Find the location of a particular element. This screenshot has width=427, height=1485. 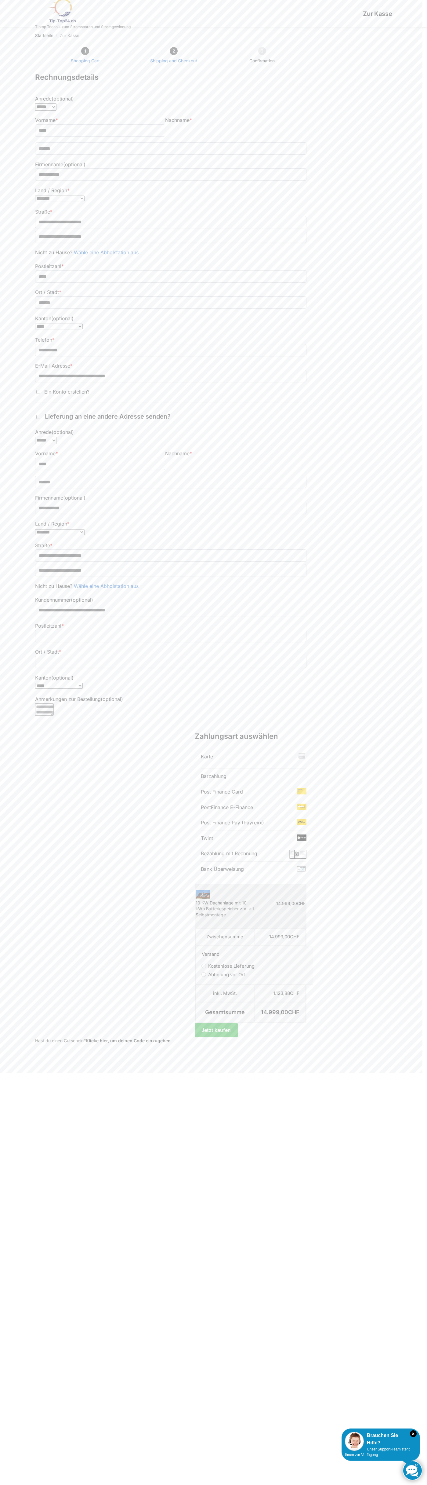

label: Post Finance Pay (Payrexx) is located at coordinates (232, 822).